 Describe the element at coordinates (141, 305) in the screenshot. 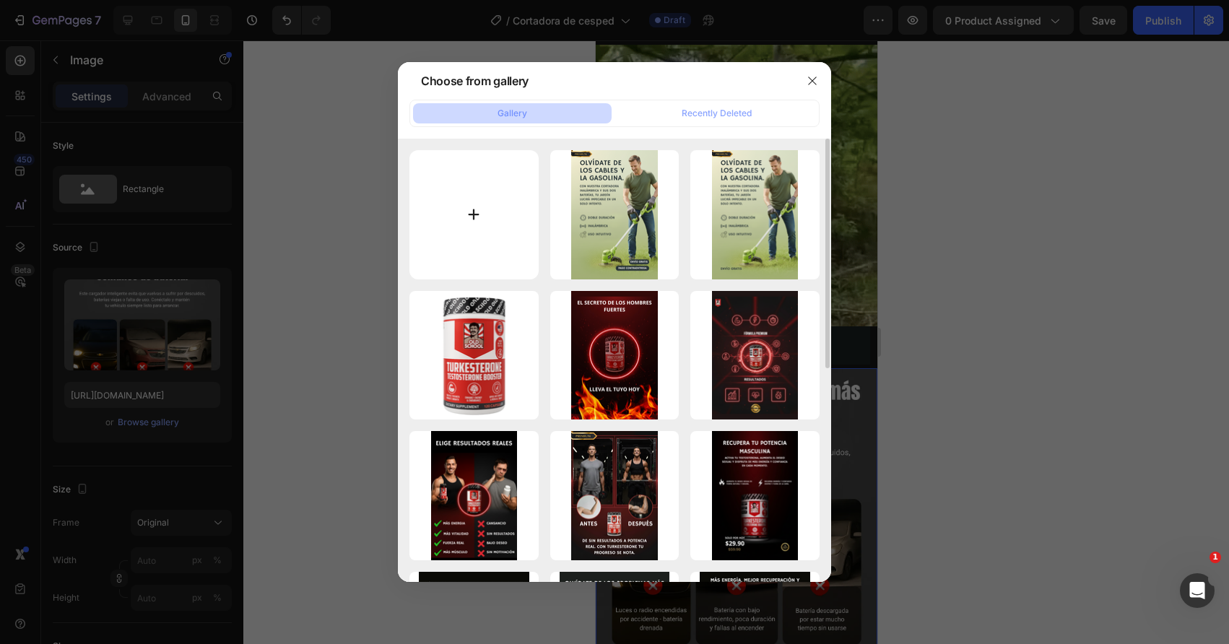

I see `p: Publish the page to see the content.` at that location.